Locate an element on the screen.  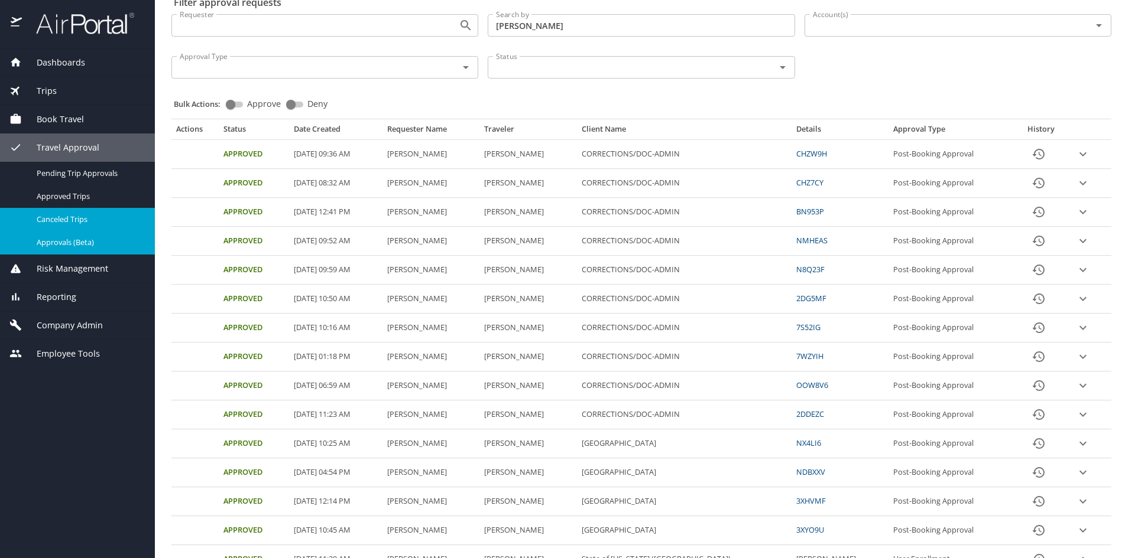
span: Approvals (Beta) is located at coordinates (89, 242).